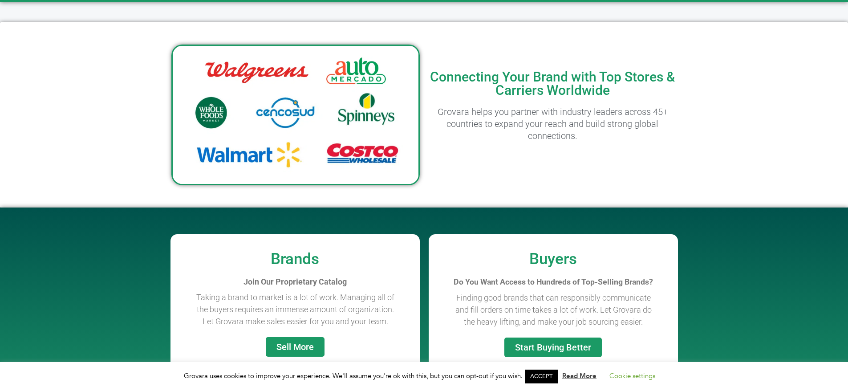 The height and width of the screenshot is (391, 848). Describe the element at coordinates (553, 84) in the screenshot. I see `h2: Connecting Your Brand with Top Stores & Carriers Worldwide` at that location.